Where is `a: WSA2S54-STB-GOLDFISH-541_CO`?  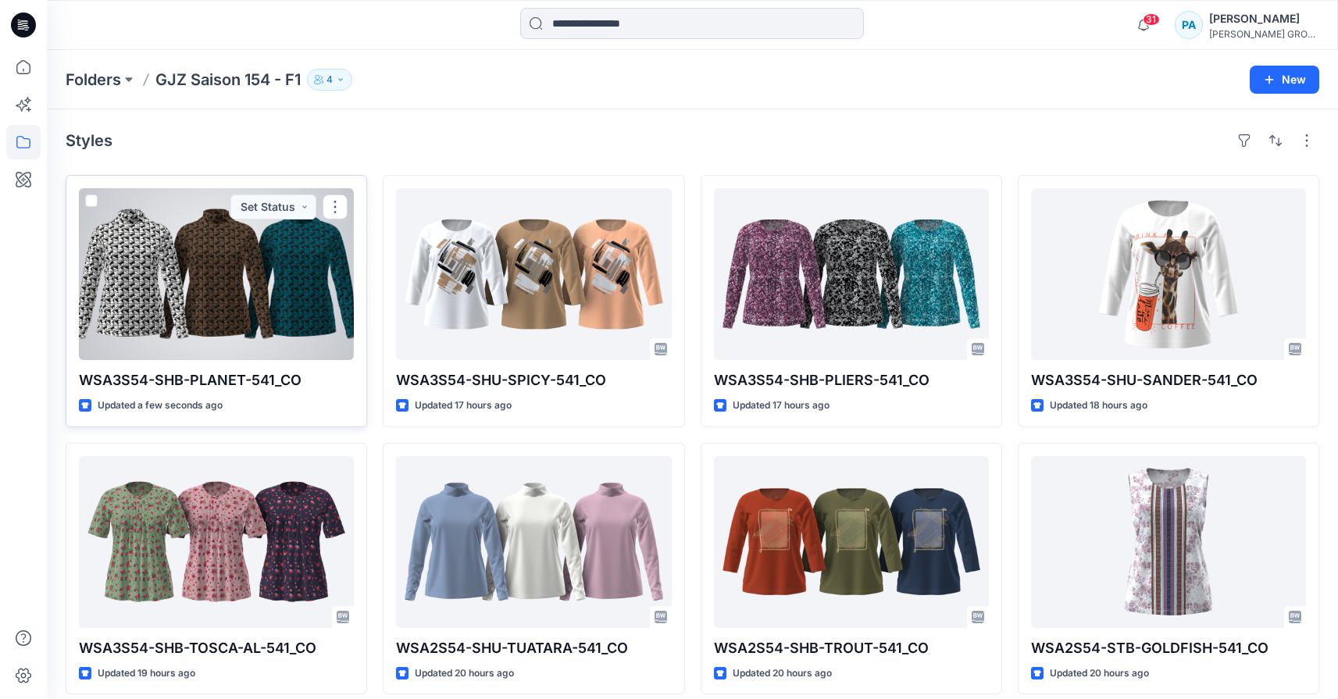 a: WSA2S54-STB-GOLDFISH-541_CO is located at coordinates (1168, 542).